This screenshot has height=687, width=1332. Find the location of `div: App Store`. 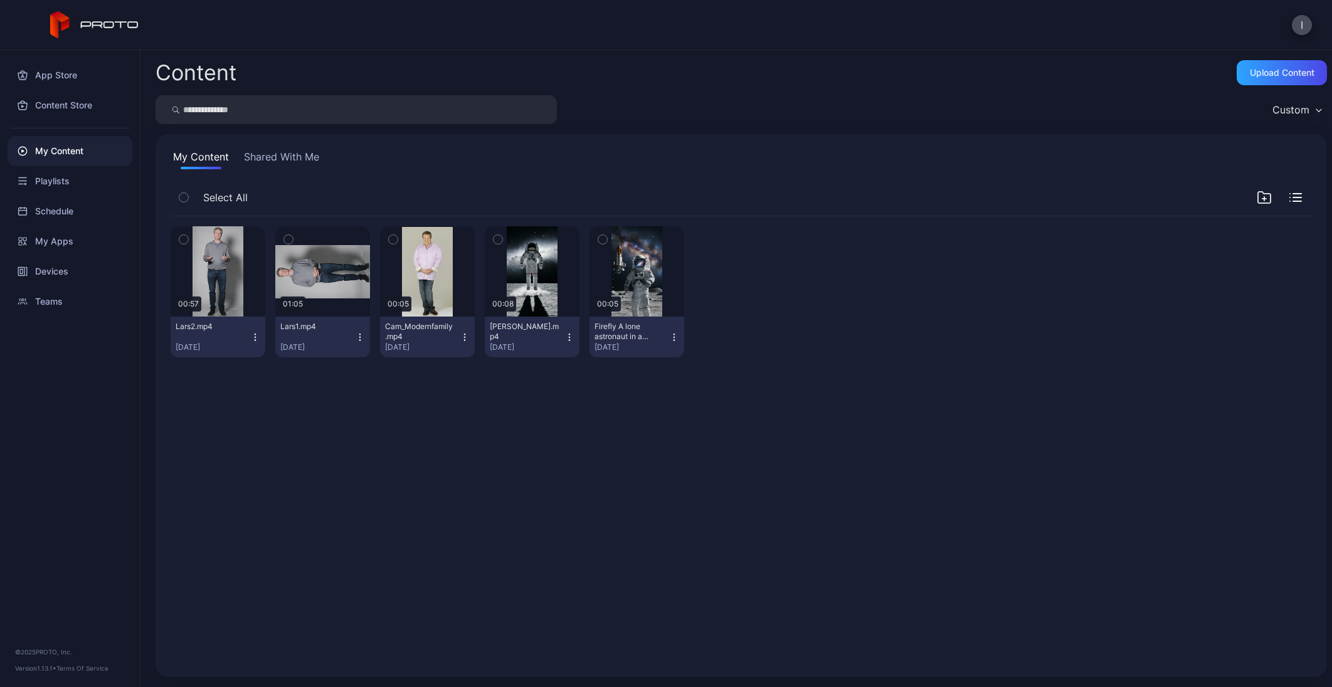

div: App Store is located at coordinates (70, 75).